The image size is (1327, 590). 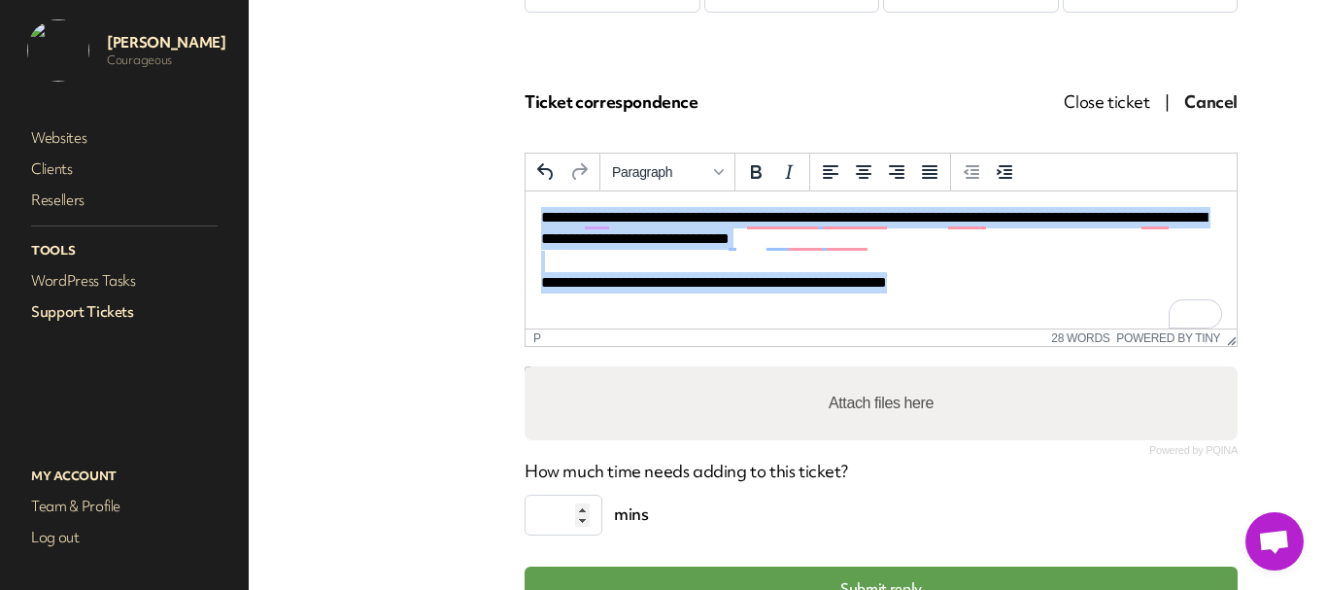 What do you see at coordinates (667, 172) in the screenshot?
I see `div: styles` at bounding box center [667, 172].